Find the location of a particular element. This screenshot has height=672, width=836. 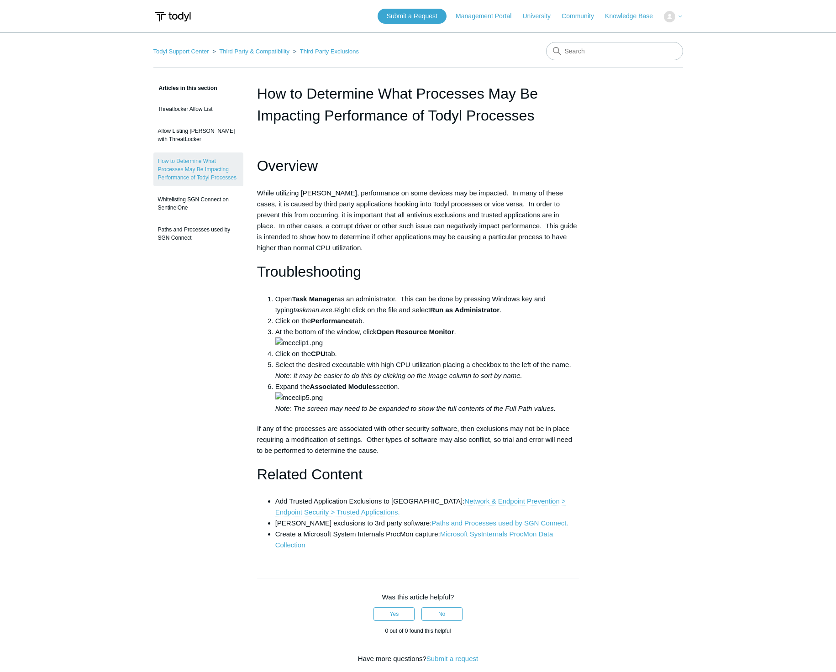

a: Management Portal is located at coordinates (488, 16).